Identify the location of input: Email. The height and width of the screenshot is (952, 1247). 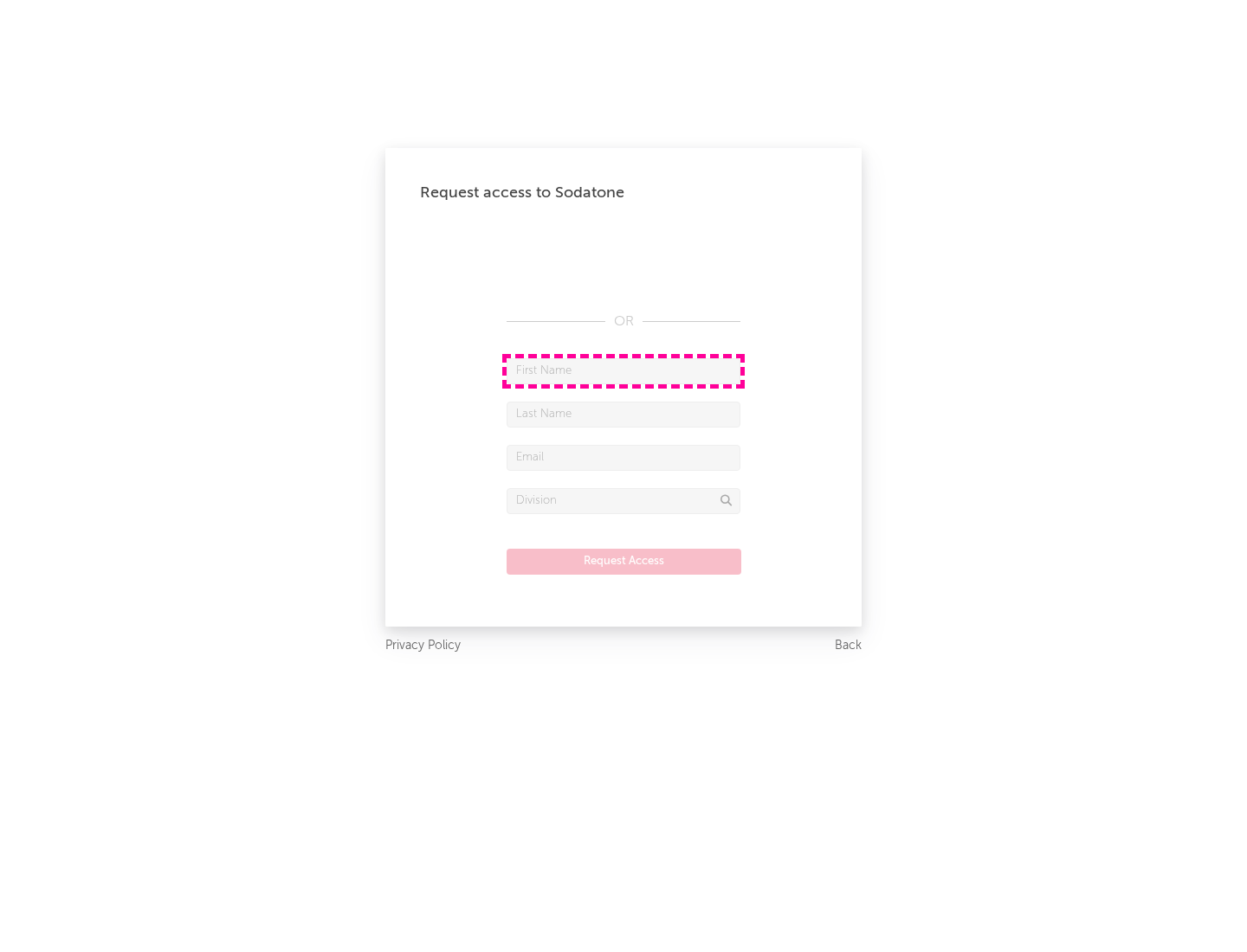
(624, 458).